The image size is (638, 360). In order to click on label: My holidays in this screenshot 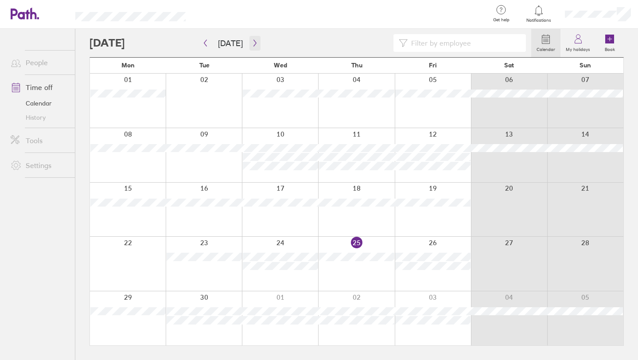, I will do `click(578, 48)`.